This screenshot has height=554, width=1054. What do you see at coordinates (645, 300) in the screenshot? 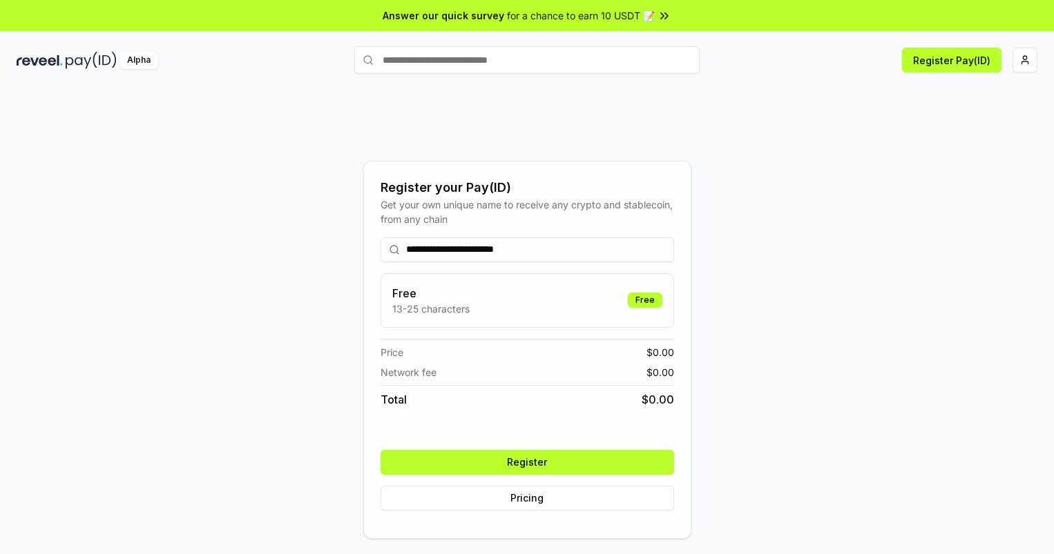
I see `div: Free` at bounding box center [645, 300].